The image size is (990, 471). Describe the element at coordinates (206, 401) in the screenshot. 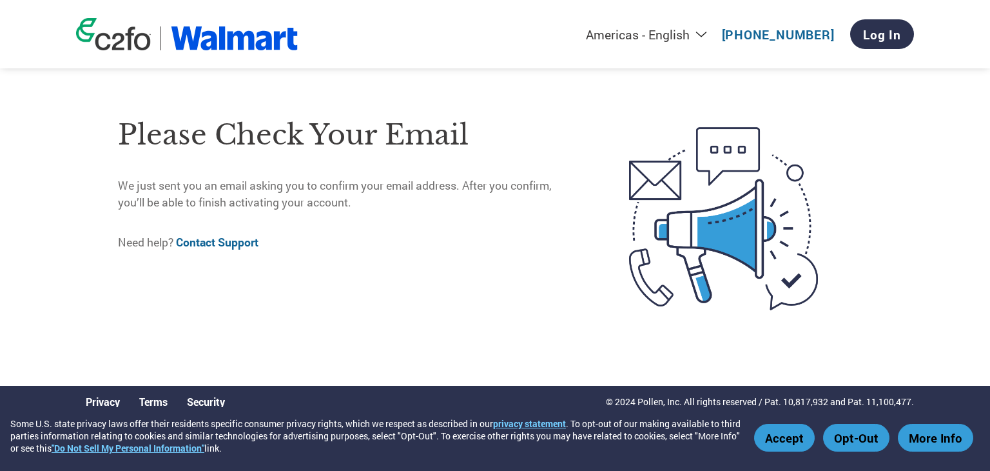

I see `a: Security` at that location.